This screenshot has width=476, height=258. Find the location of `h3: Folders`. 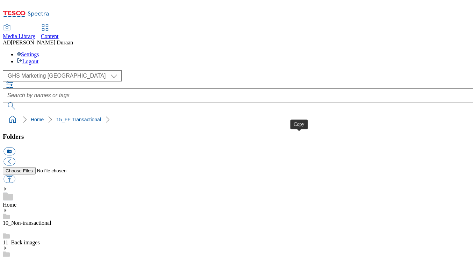

h3: Folders is located at coordinates (238, 137).